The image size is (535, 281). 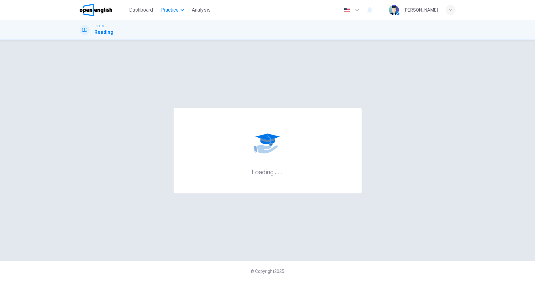 I want to click on span: © Copyright 2025, so click(x=267, y=271).